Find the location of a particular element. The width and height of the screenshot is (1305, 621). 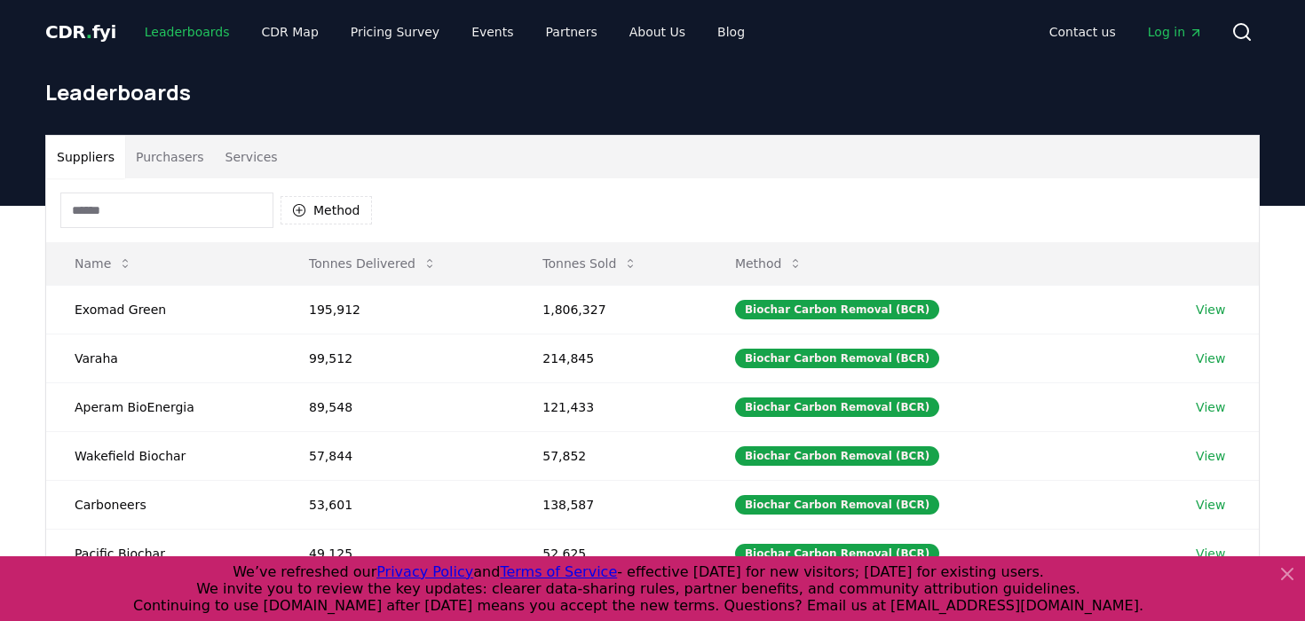

td: Wakefield Biochar is located at coordinates (163, 455).